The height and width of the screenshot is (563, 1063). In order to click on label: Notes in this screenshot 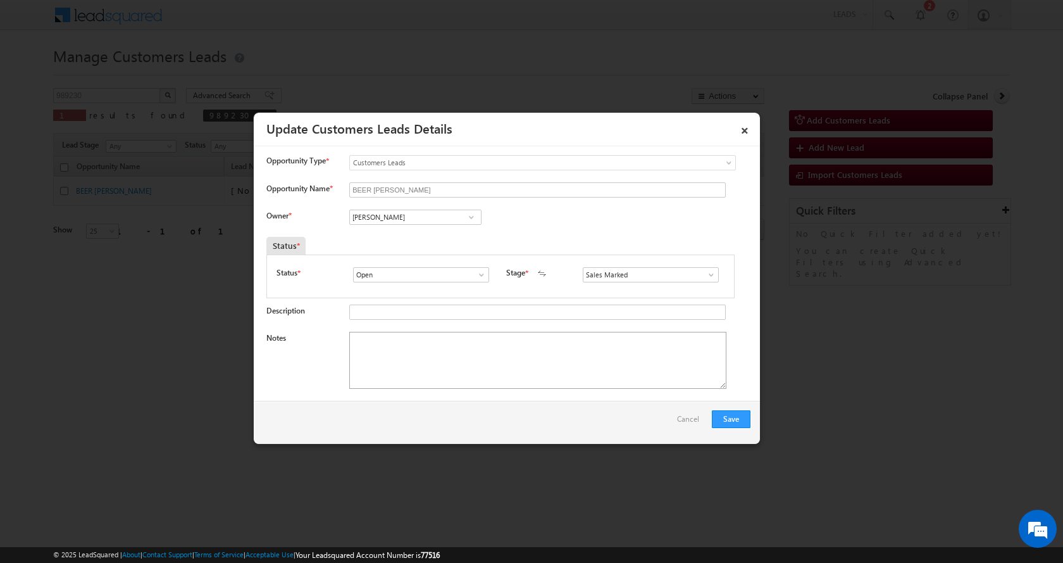, I will do `click(276, 337)`.